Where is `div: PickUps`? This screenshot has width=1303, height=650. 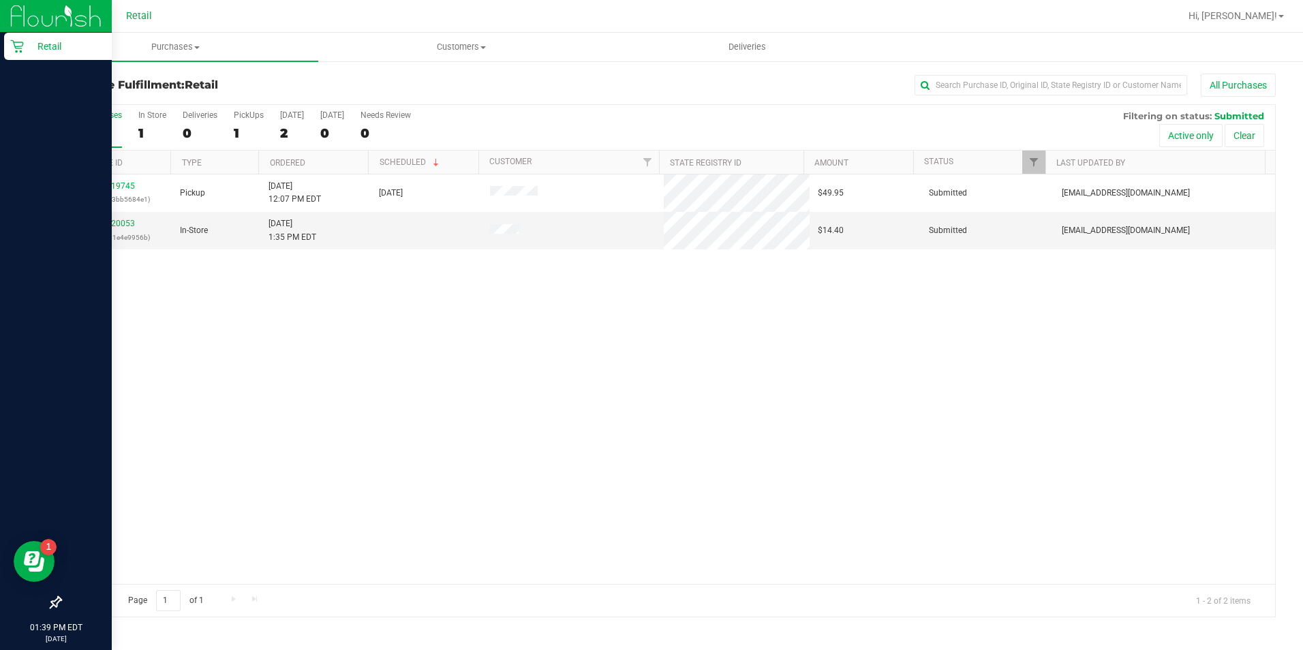 div: PickUps is located at coordinates (249, 115).